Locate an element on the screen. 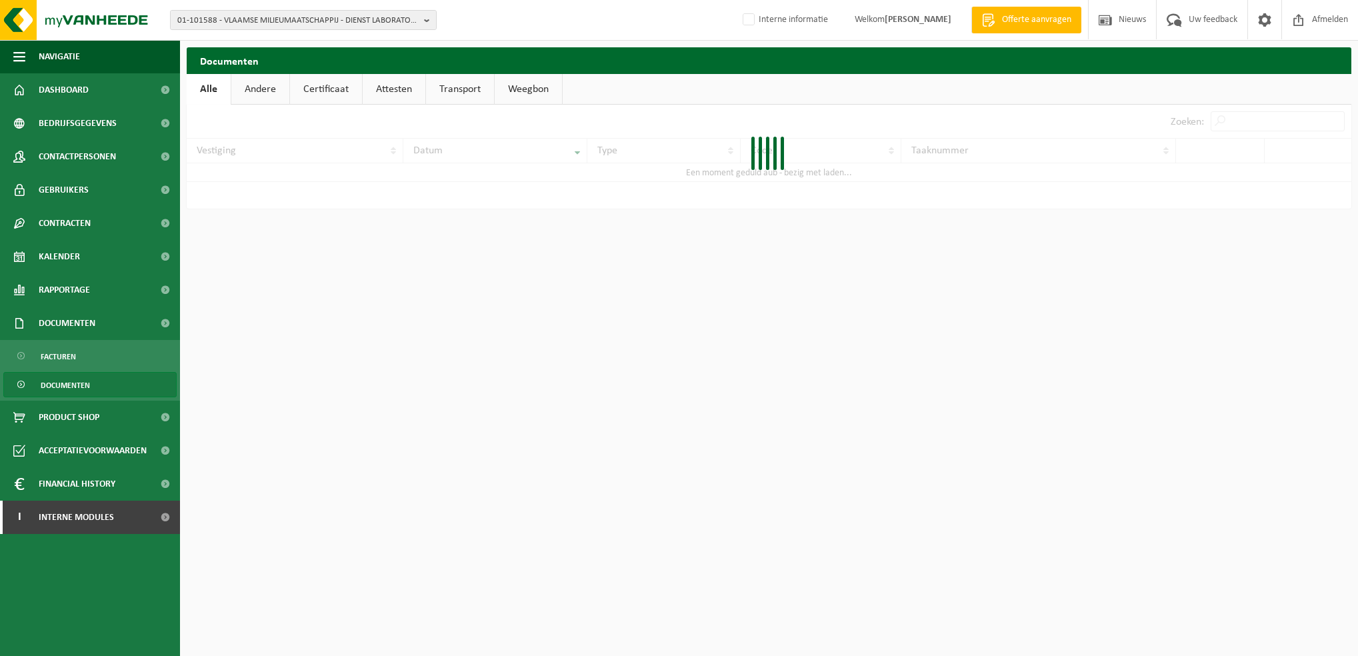  span: Product Shop is located at coordinates (69, 417).